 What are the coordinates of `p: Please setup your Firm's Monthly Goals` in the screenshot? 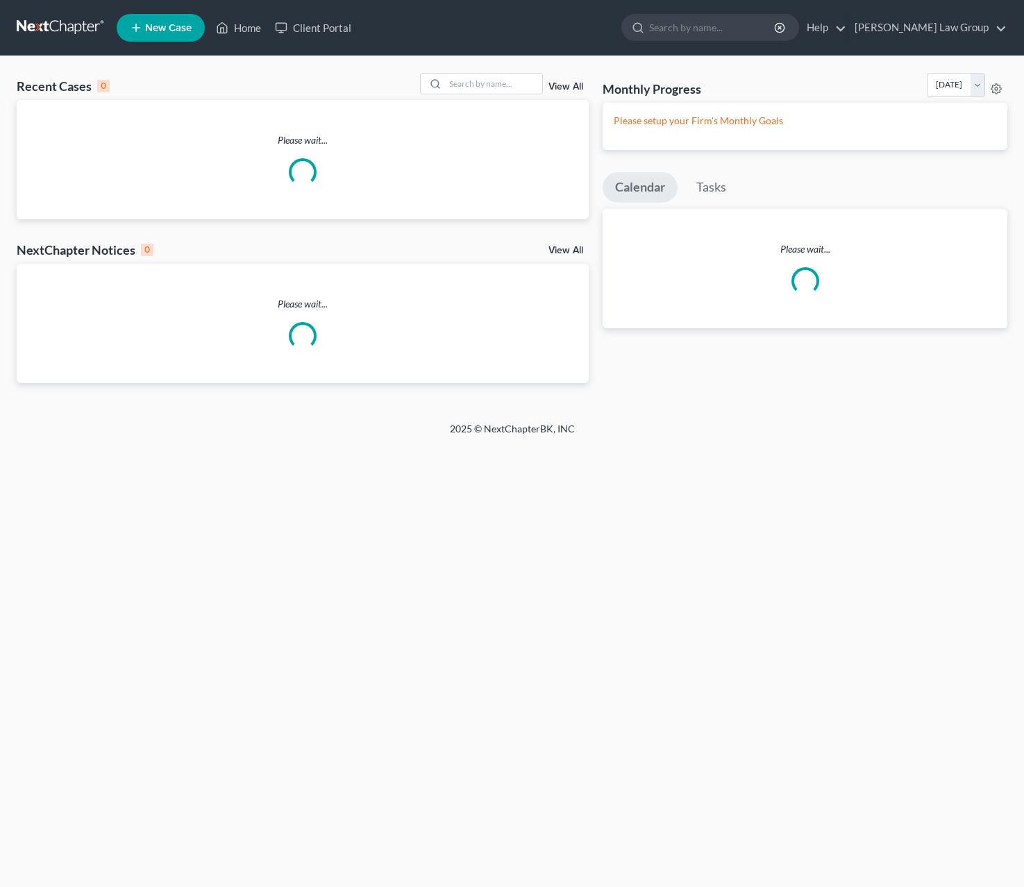 It's located at (804, 121).